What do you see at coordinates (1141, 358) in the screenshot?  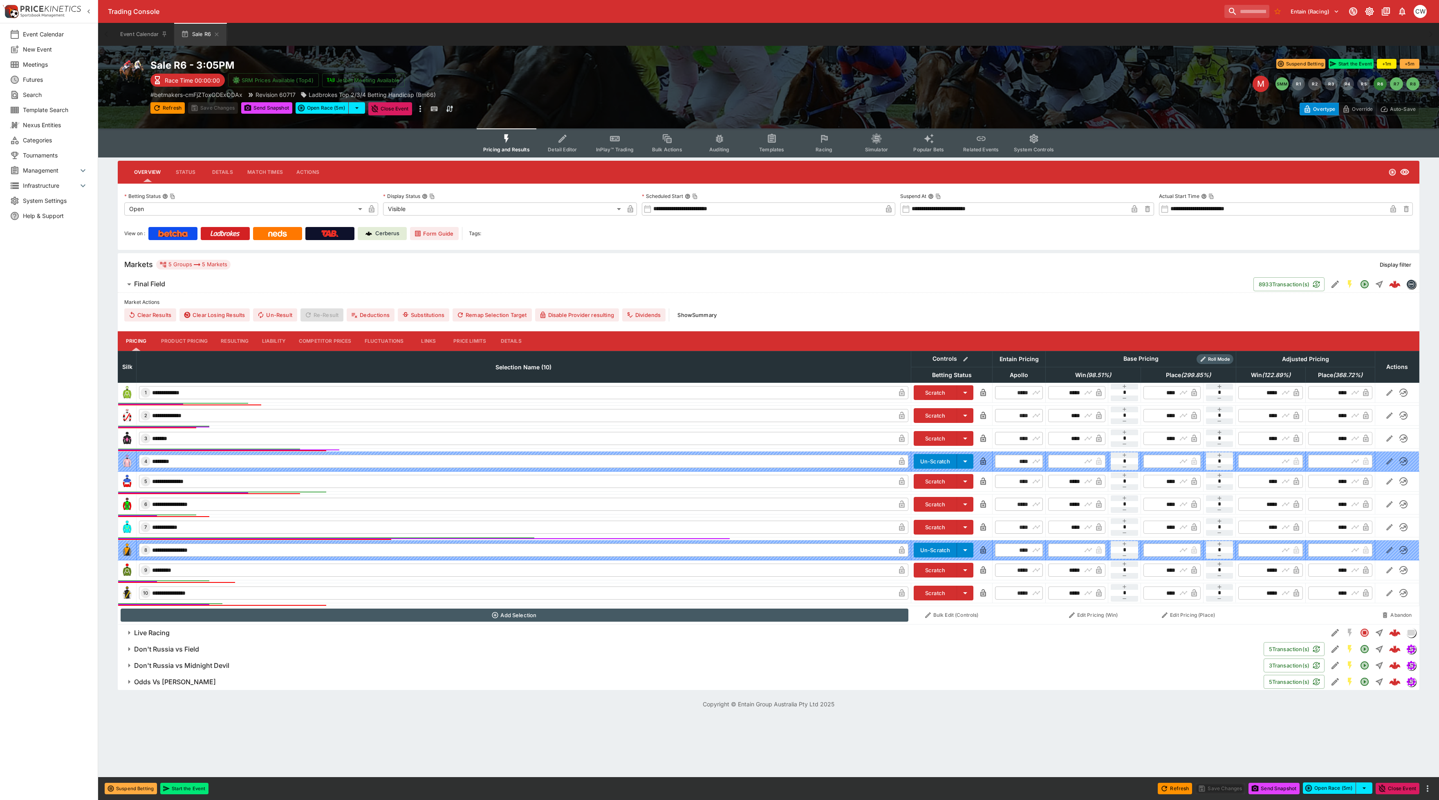 I see `div: Base Pricing` at bounding box center [1141, 358].